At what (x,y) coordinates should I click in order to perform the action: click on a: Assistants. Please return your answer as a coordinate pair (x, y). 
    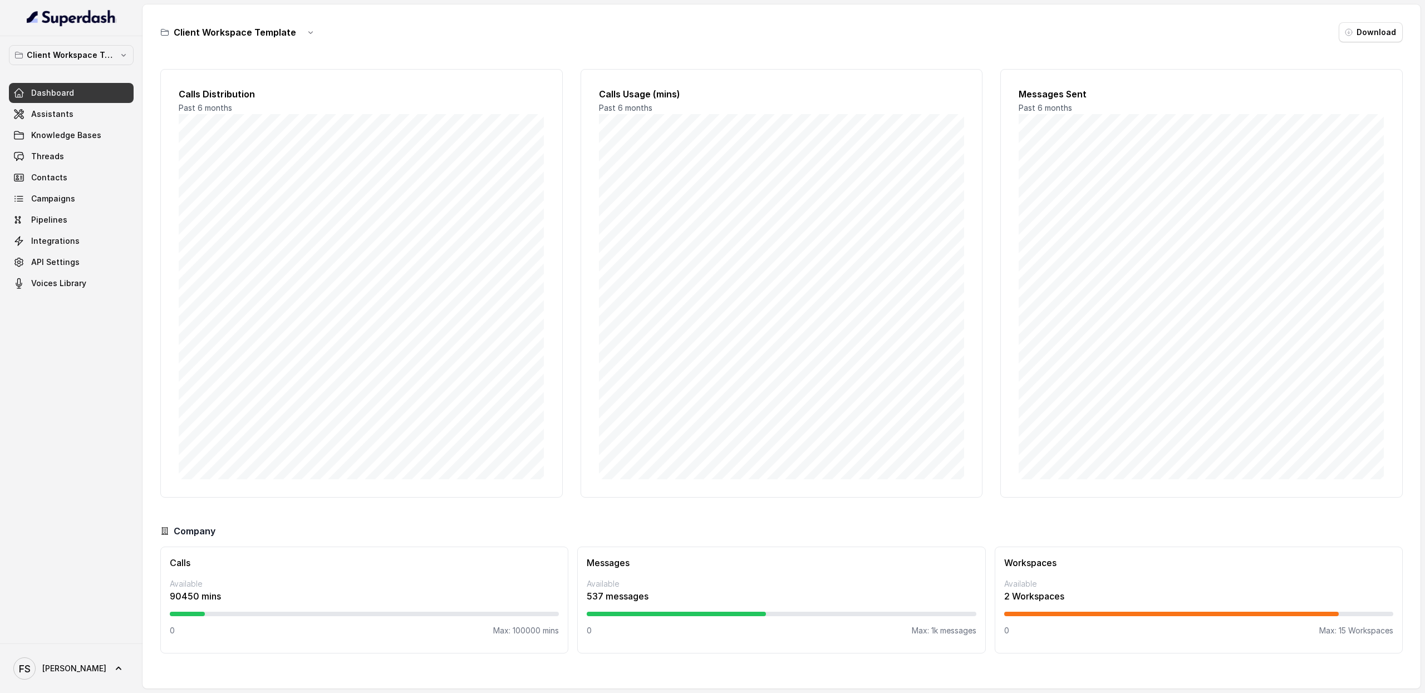
    Looking at the image, I should click on (71, 114).